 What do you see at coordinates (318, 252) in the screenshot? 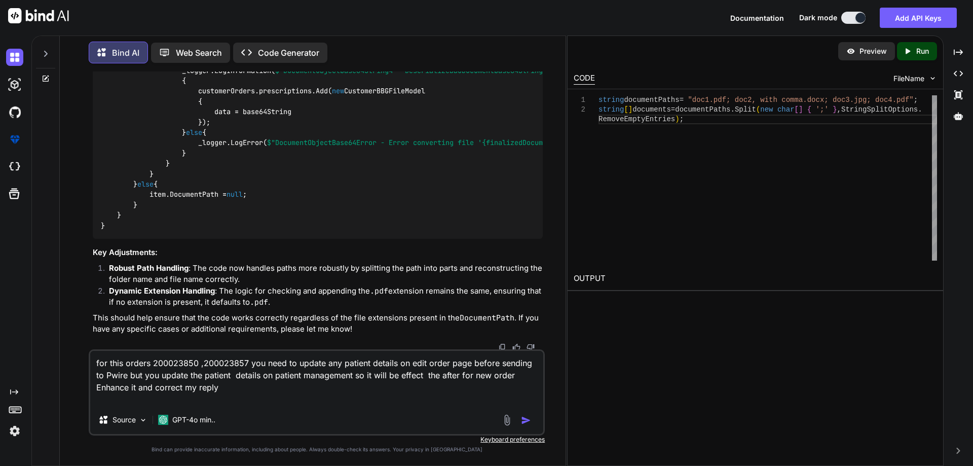
I see `h3: Key Adjustments:` at bounding box center [318, 252].